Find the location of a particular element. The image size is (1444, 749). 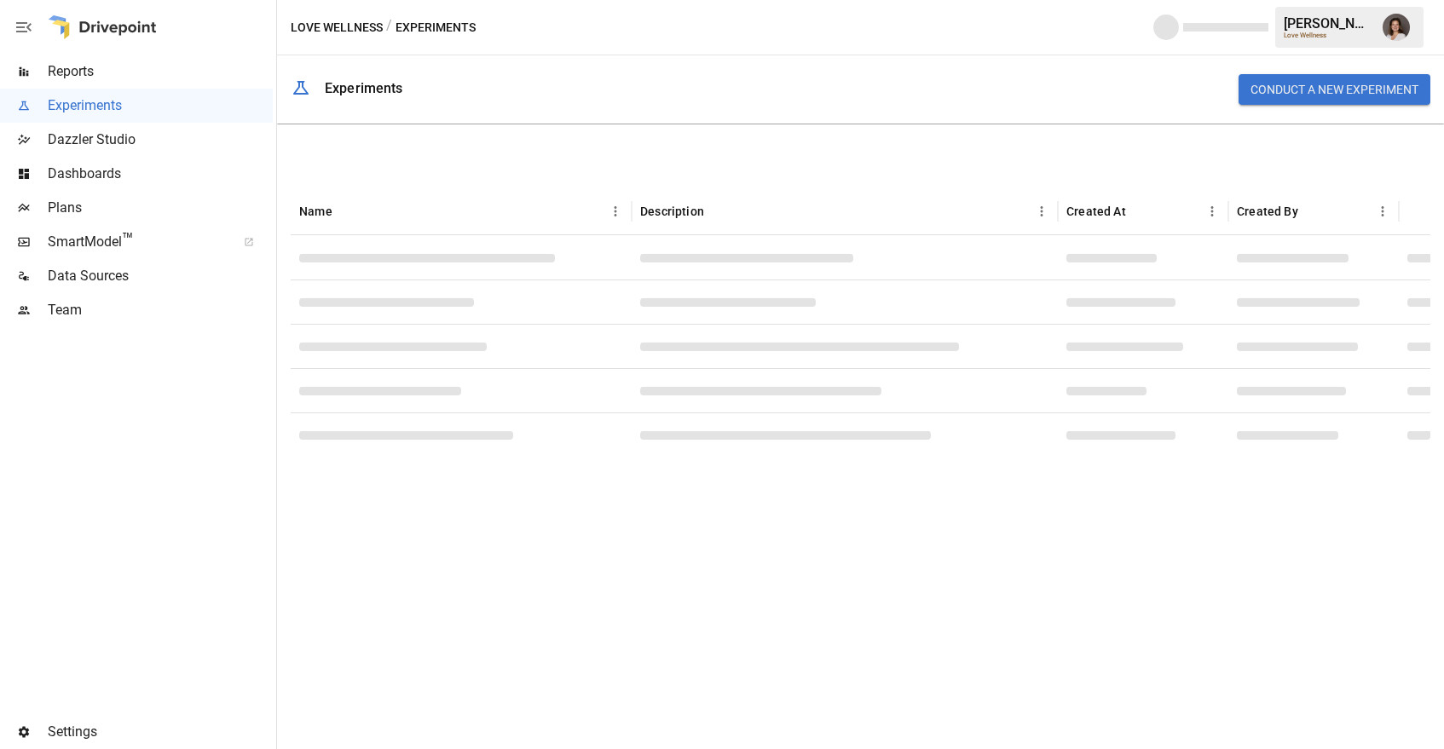

button: Franziska Ibscher is located at coordinates (1396, 27).